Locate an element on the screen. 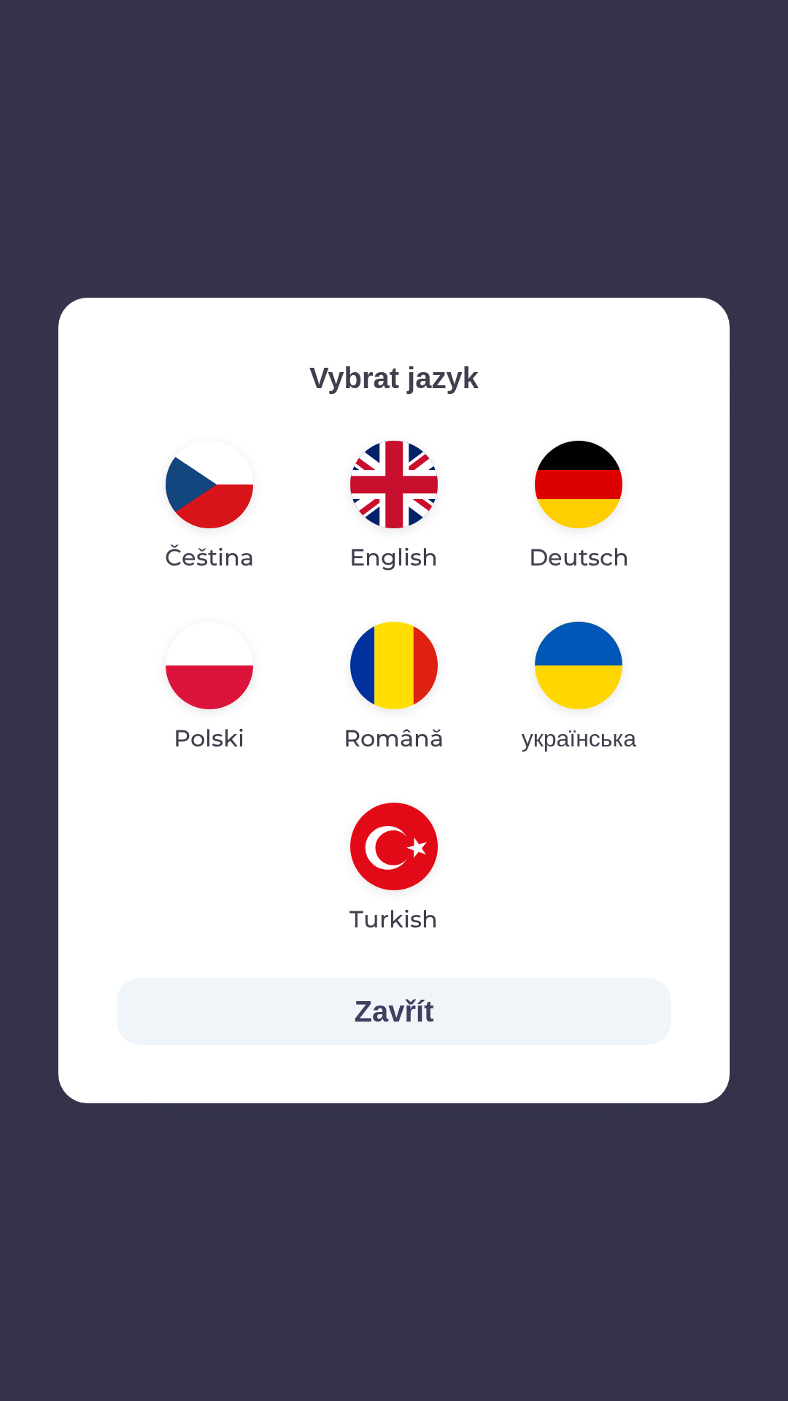  p: English is located at coordinates (393, 558).